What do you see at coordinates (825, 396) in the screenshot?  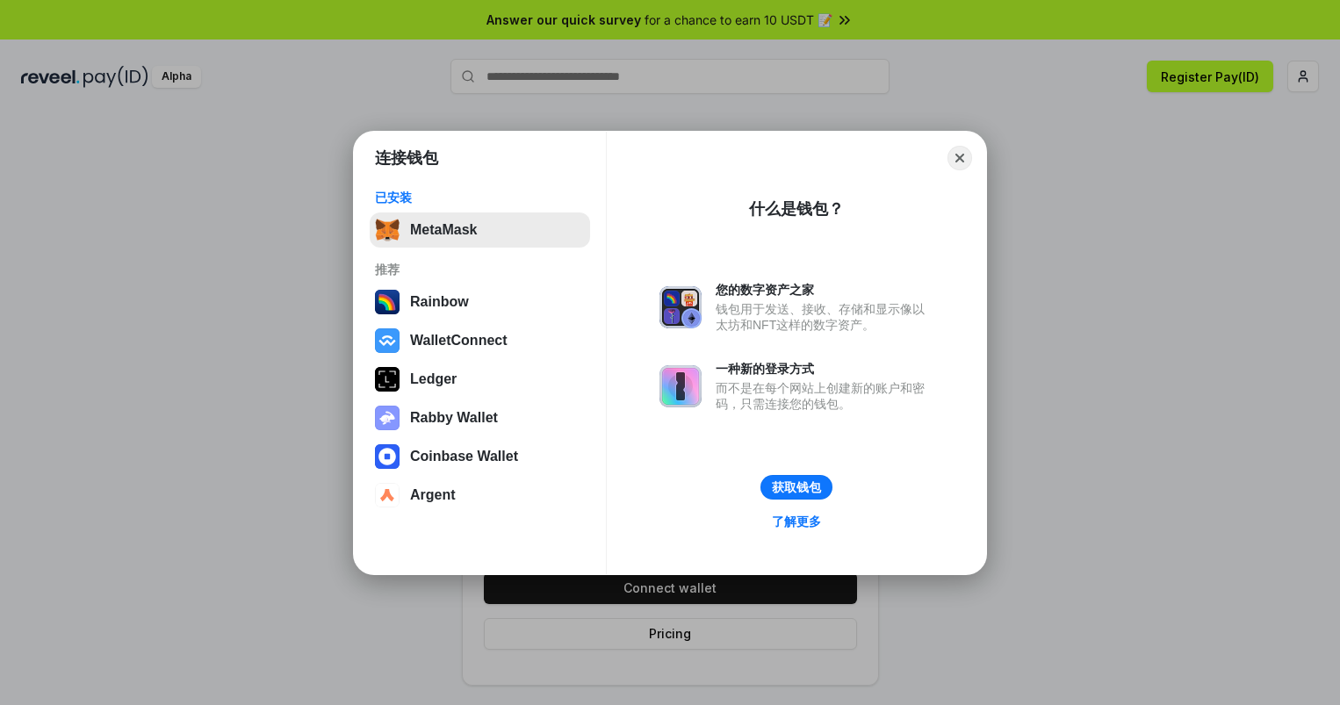 I see `div: 而不是在每个网站上创建新的账户和密码，只需连接您的钱包。` at bounding box center [825, 396].